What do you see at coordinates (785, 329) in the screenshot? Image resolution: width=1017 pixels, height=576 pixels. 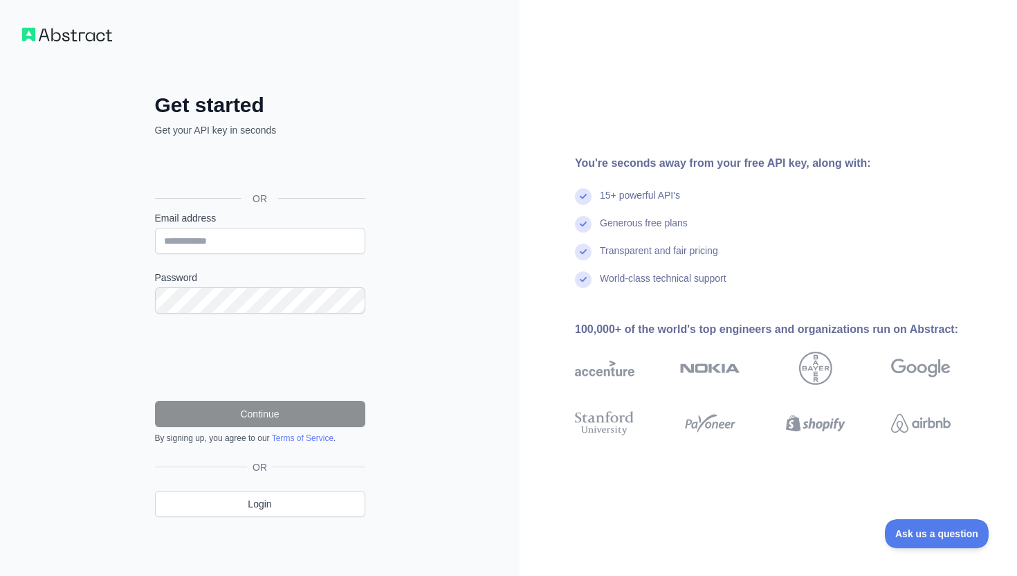 I see `div: 100,000+ of the world's top engineers and organizations run on Abstract:` at bounding box center [785, 329].